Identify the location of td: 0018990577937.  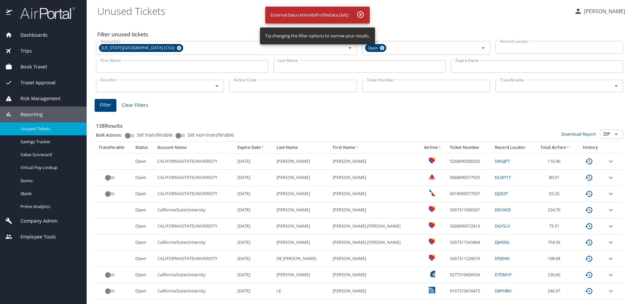
(469, 194).